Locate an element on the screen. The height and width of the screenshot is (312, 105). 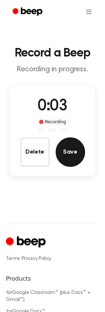
button: Delete Audio Record is located at coordinates (35, 152).